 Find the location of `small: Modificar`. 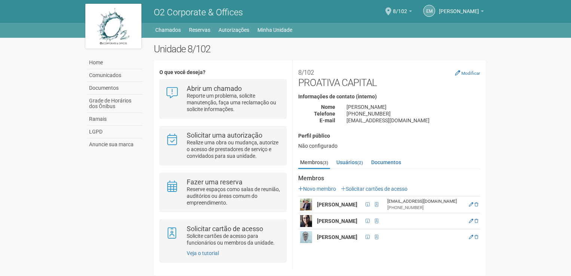

small: Modificar is located at coordinates (471, 73).